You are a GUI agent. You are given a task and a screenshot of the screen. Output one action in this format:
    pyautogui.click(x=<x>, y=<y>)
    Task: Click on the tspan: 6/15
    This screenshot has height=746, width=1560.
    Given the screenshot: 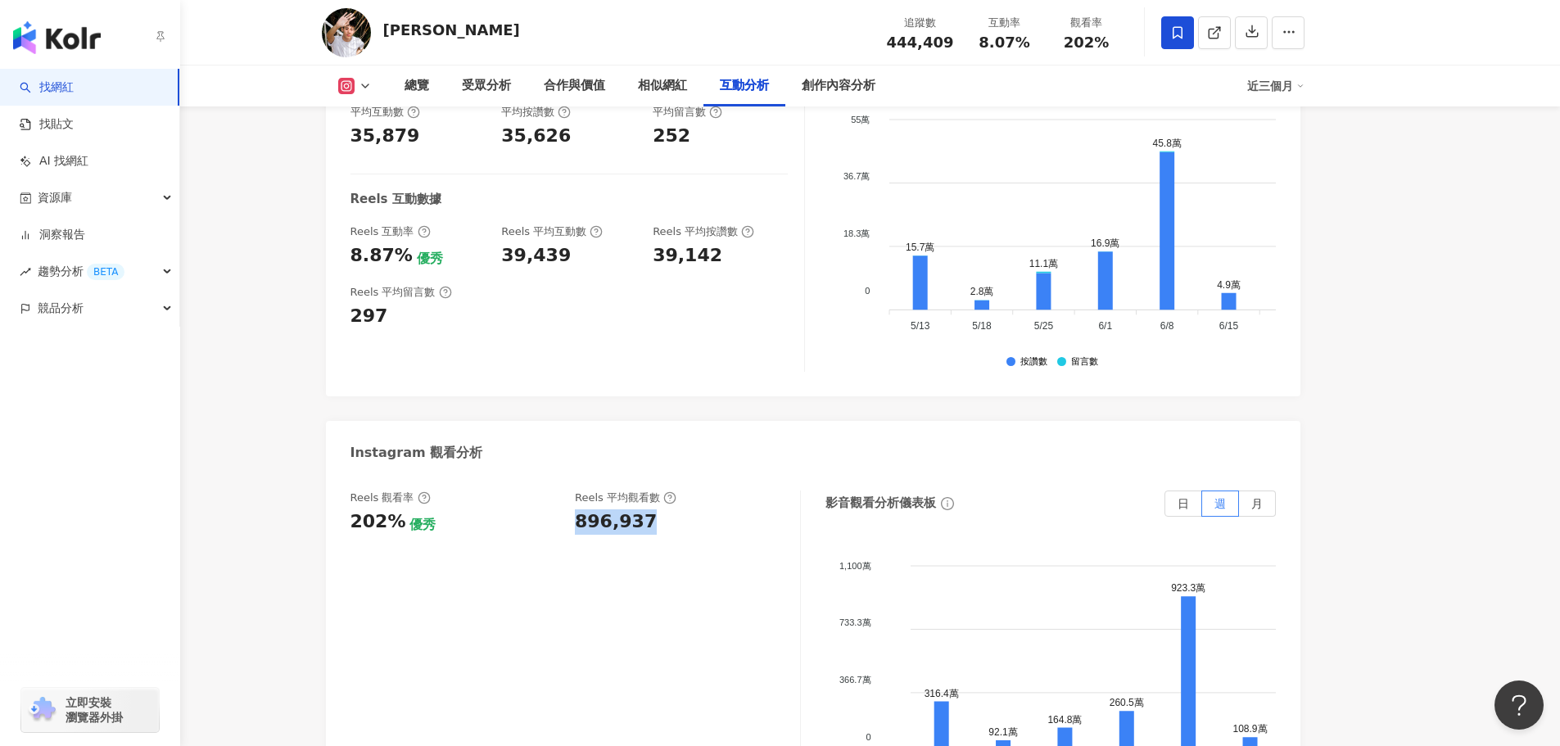 What is the action you would take?
    pyautogui.click(x=1229, y=326)
    